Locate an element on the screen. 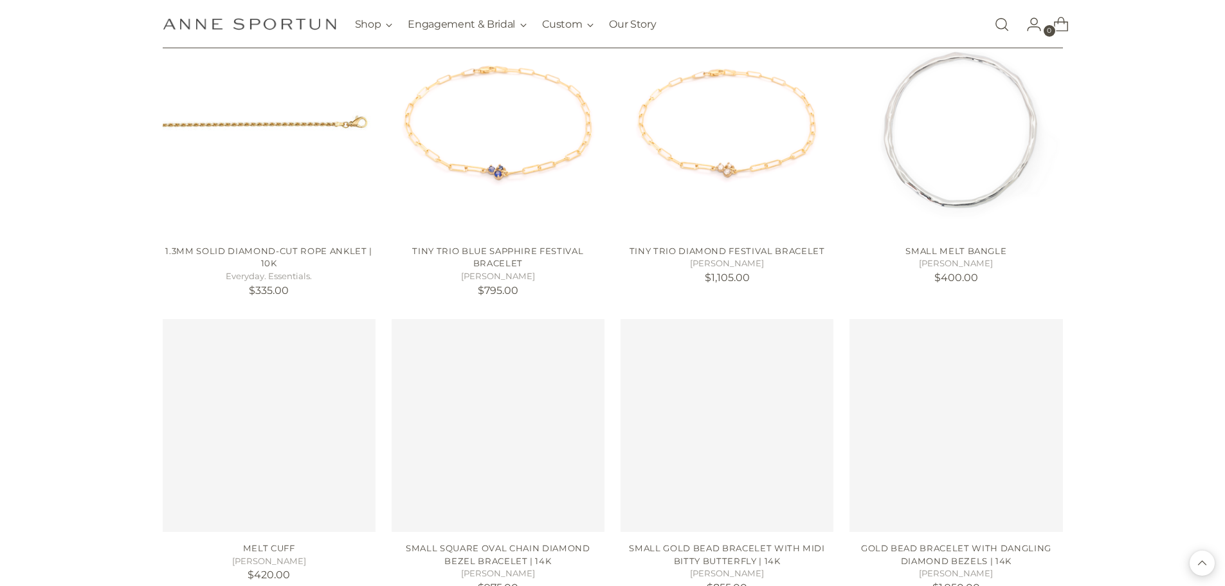 This screenshot has width=1225, height=586. a: Open cart modal is located at coordinates (1056, 24).